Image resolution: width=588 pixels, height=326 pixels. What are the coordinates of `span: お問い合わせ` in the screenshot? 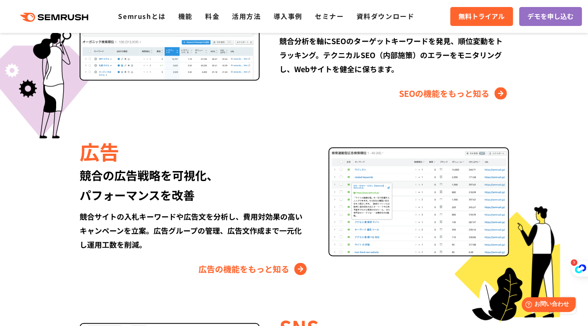 It's located at (37, 10).